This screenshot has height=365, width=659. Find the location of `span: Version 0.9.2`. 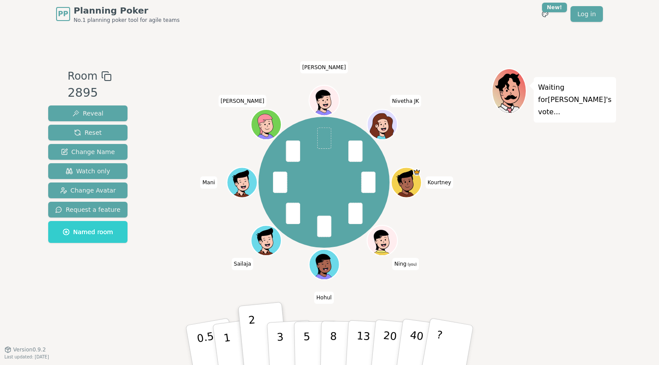

span: Version 0.9.2 is located at coordinates (29, 350).